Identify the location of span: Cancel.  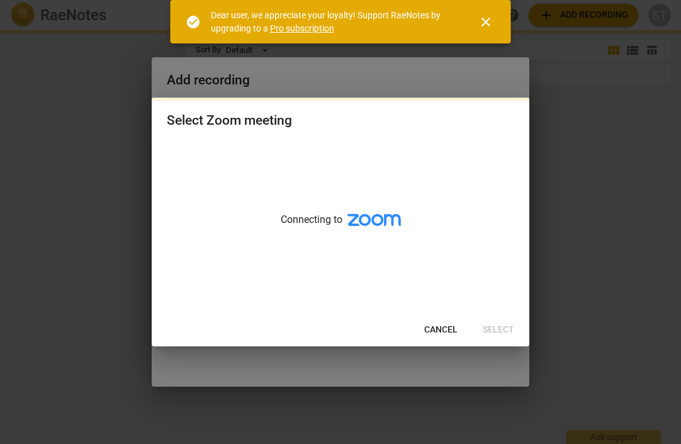
(441, 330).